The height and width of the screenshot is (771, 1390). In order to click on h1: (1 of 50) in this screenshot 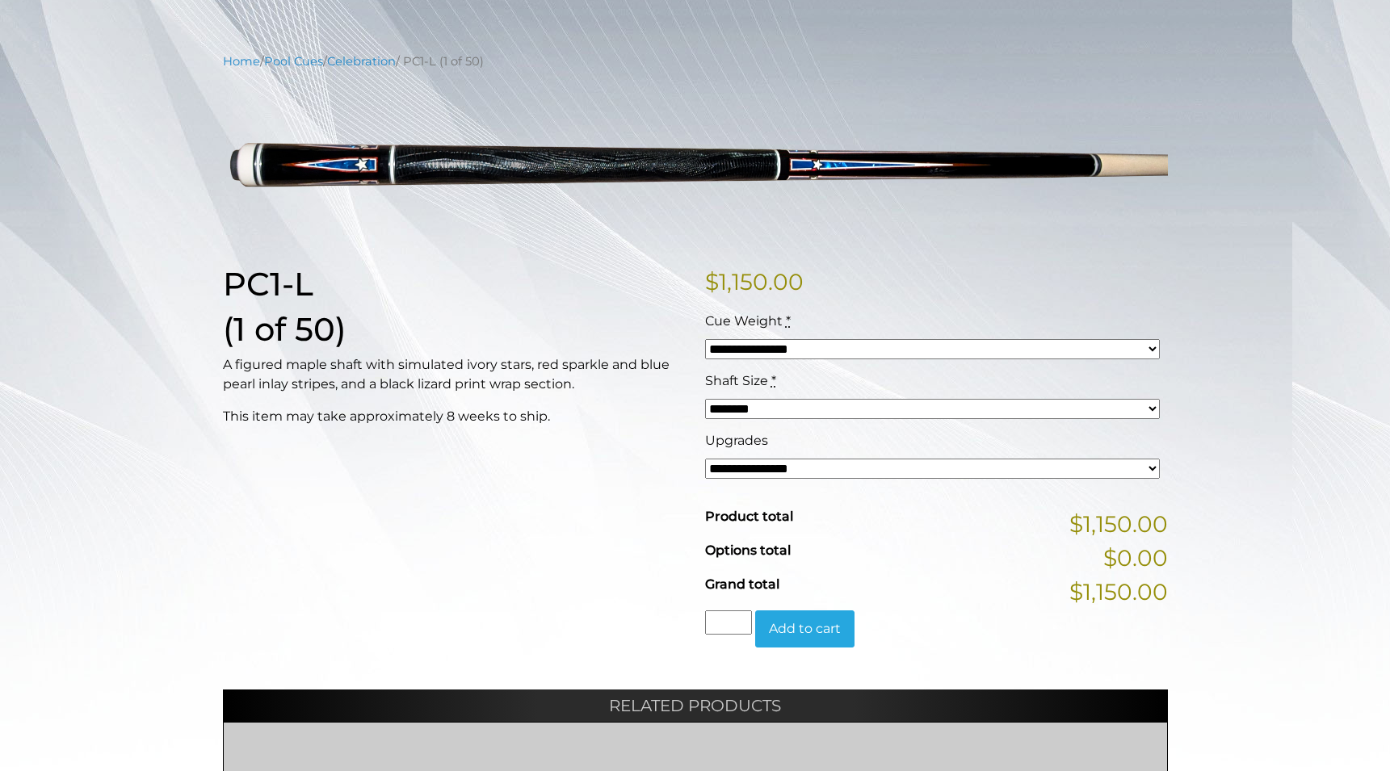, I will do `click(454, 329)`.